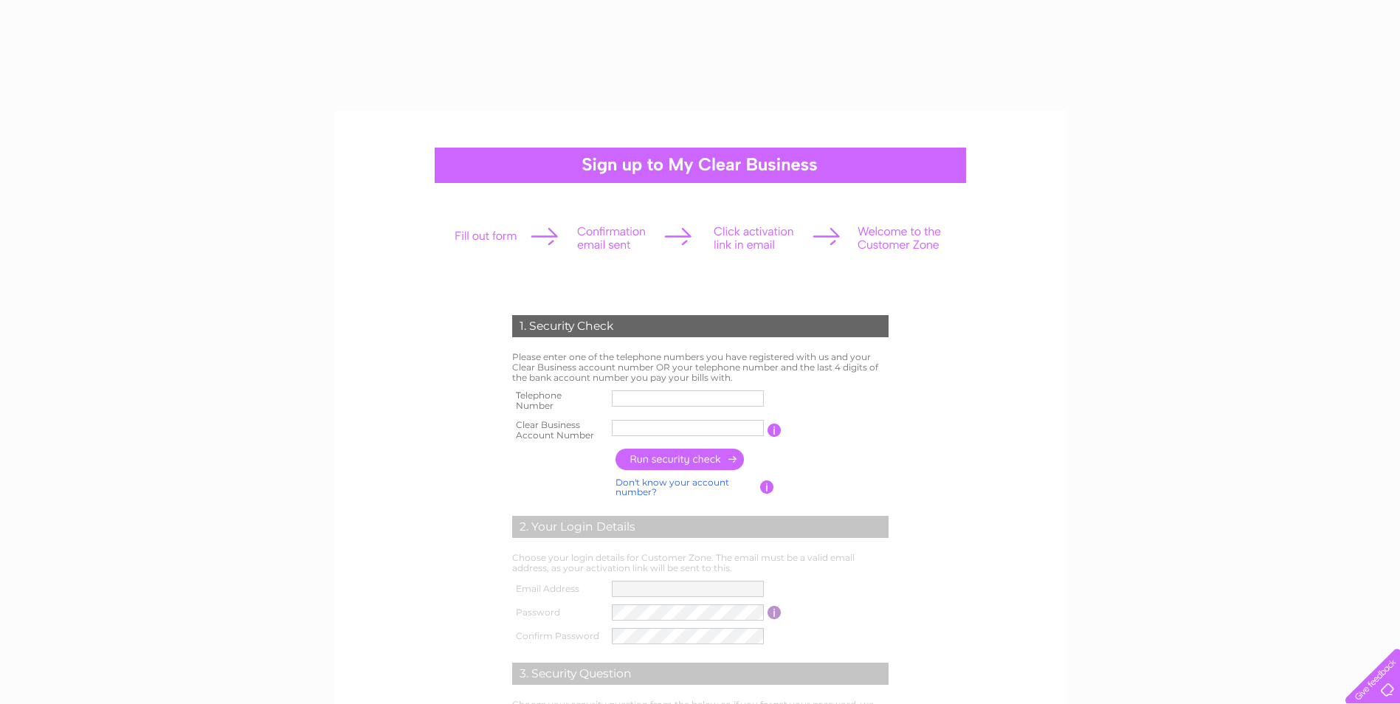 The width and height of the screenshot is (1400, 704). I want to click on td: Please enter one of the telephone numbers you have registered with us and your Clear Business acc..., so click(700, 367).